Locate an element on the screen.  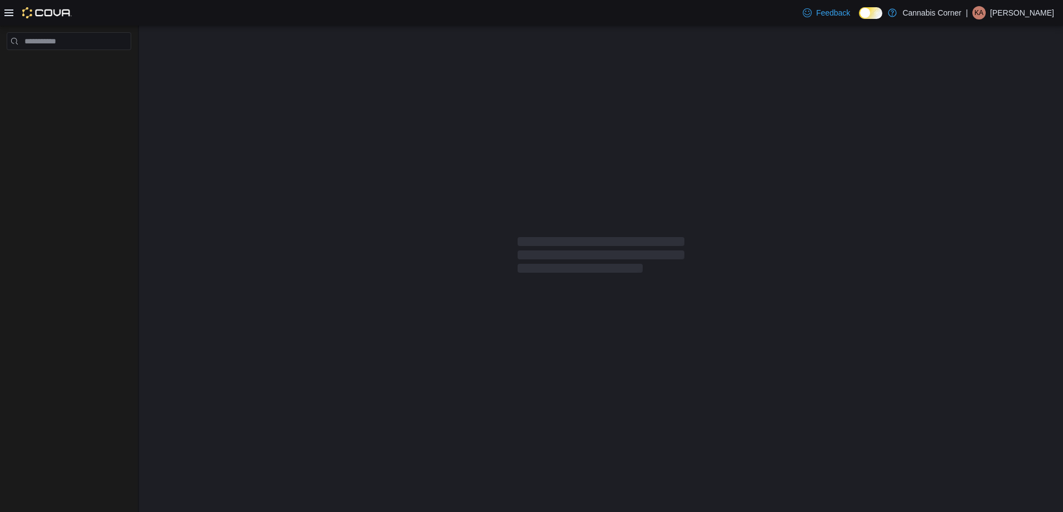
span: KA is located at coordinates (979, 13).